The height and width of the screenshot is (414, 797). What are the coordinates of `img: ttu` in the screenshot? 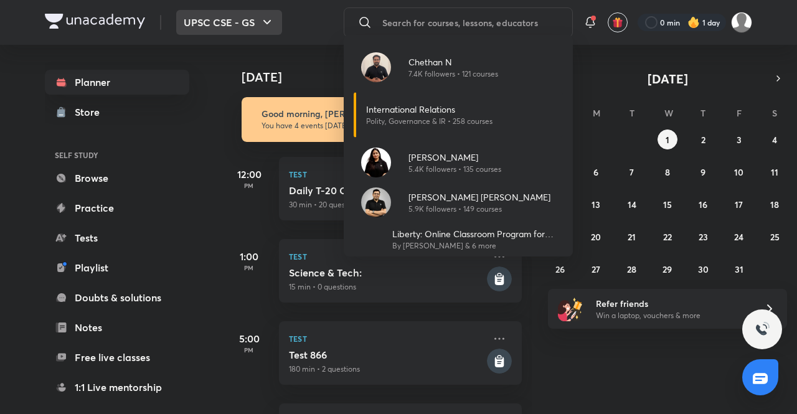 It's located at (762, 329).